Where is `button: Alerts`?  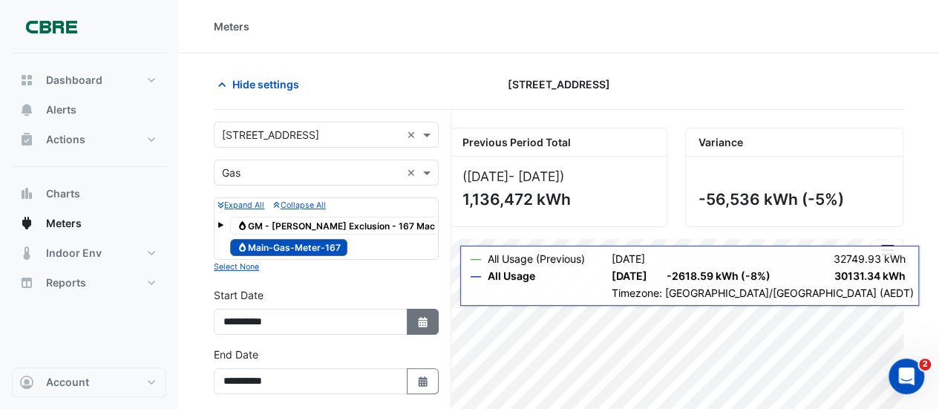
button: Alerts is located at coordinates (89, 110).